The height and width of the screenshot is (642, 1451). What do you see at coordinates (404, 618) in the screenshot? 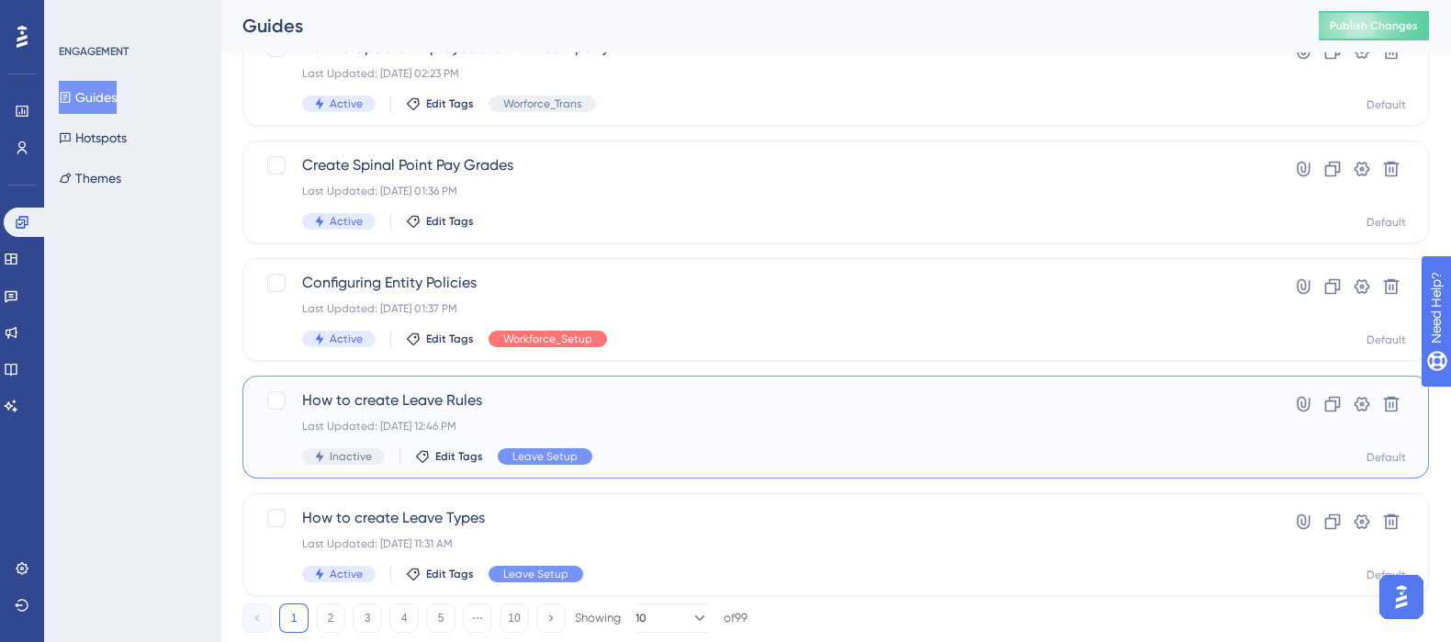
I see `button: 4` at bounding box center [404, 618].